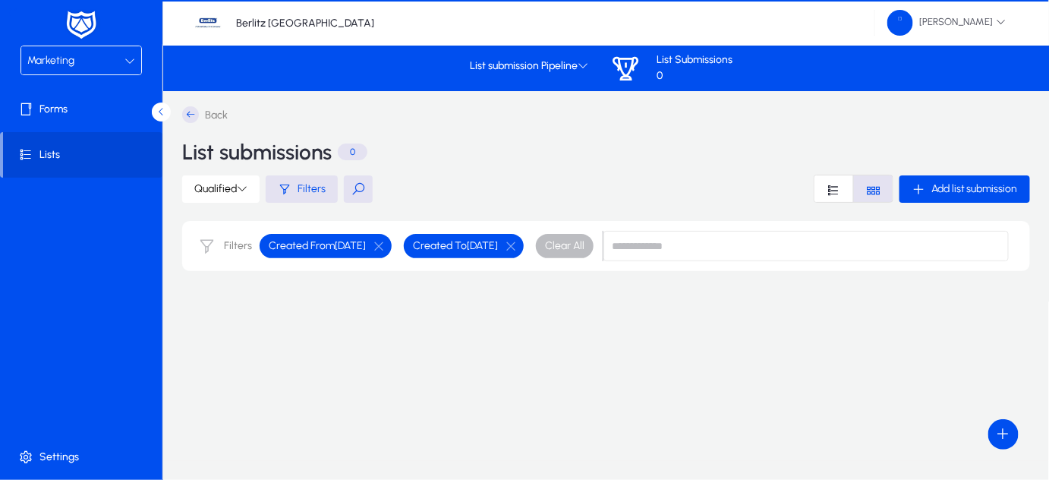 The width and height of the screenshot is (1049, 480). What do you see at coordinates (238, 246) in the screenshot?
I see `label: Filters` at bounding box center [238, 246].